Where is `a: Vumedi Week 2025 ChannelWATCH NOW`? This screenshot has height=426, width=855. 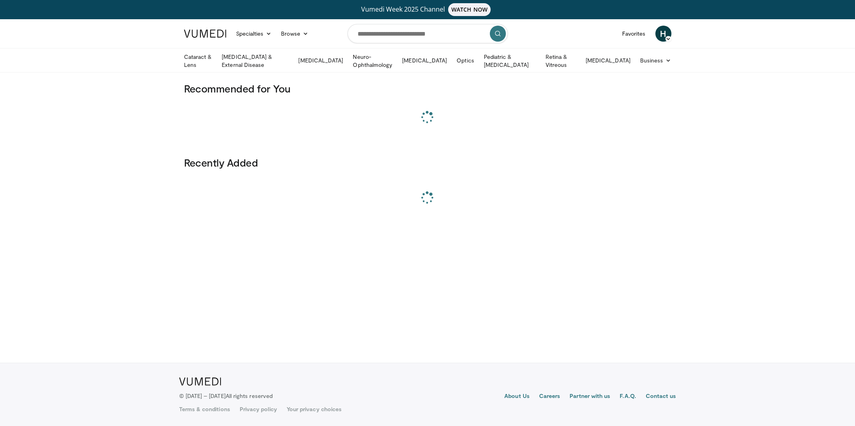
a: Vumedi Week 2025 ChannelWATCH NOW is located at coordinates (427, 10).